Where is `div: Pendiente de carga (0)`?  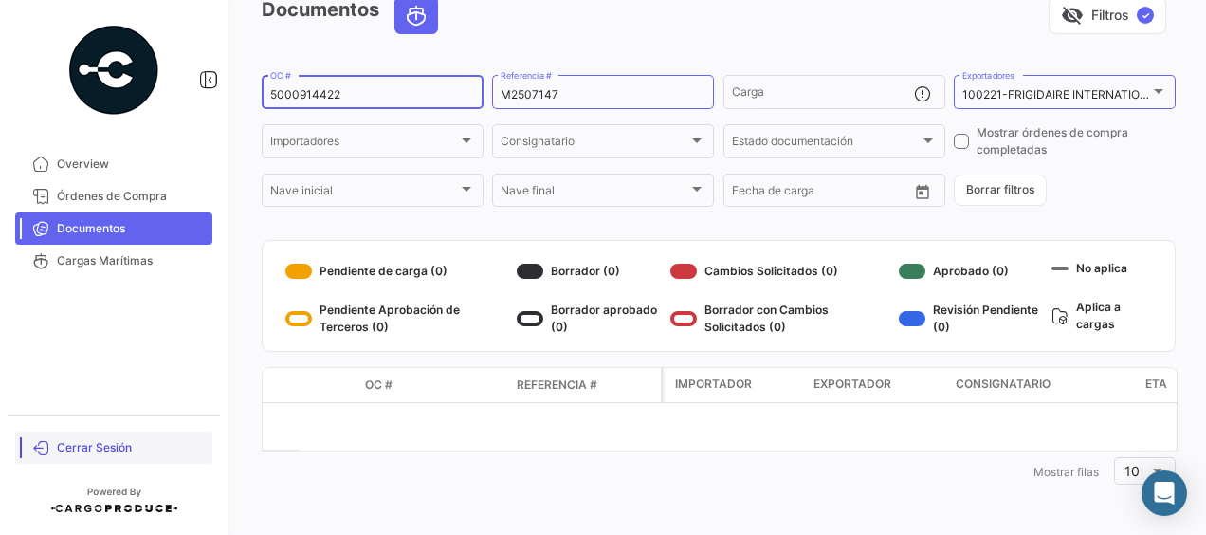 div: Pendiente de carga (0) is located at coordinates (397, 271).